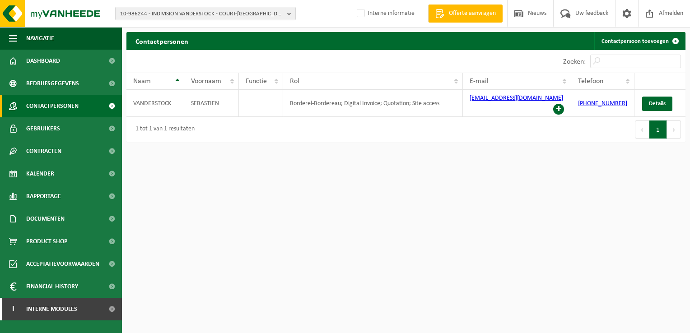  I want to click on span: Rol, so click(294, 81).